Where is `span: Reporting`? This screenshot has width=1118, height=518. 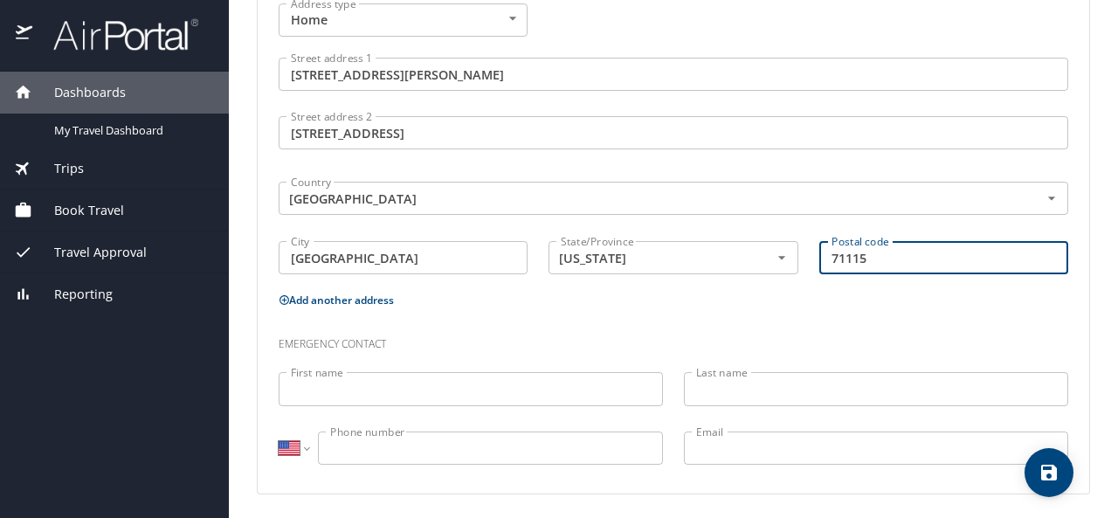 span: Reporting is located at coordinates (73, 294).